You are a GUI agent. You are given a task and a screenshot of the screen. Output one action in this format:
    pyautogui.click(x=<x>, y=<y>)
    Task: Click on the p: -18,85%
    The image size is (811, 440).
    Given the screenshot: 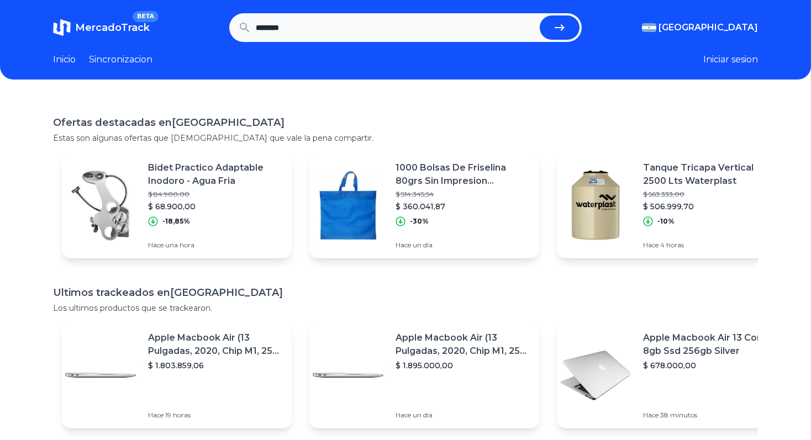 What is the action you would take?
    pyautogui.click(x=176, y=222)
    